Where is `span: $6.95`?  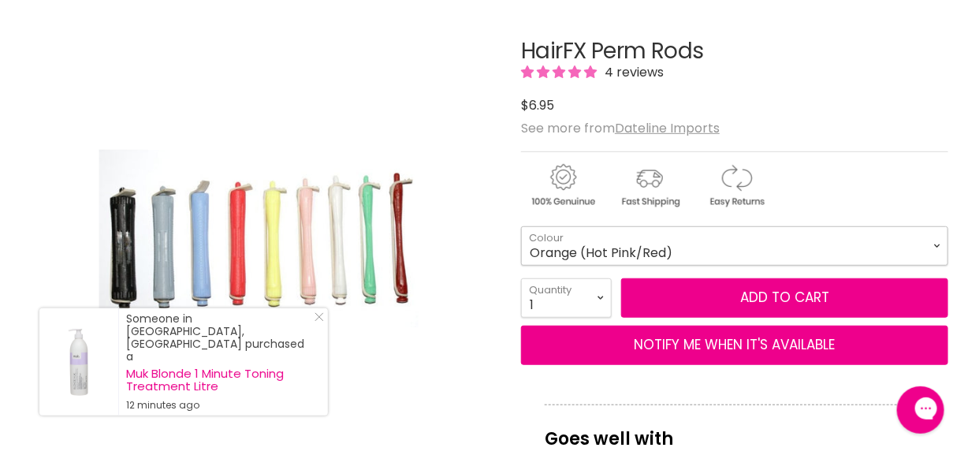
span: $6.95 is located at coordinates (537, 105).